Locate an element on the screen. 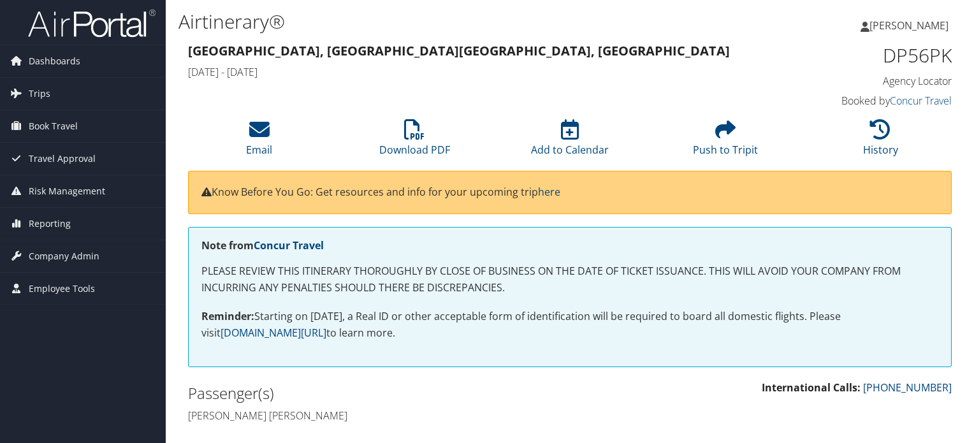 This screenshot has width=974, height=443. span: Book Travel is located at coordinates (53, 126).